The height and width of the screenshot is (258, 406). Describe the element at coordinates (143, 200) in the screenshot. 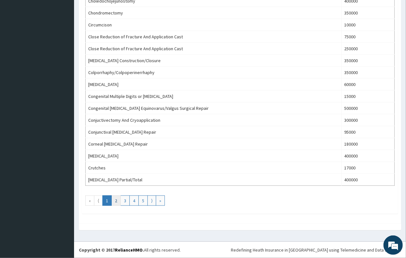

I see `a: Go to page number 5` at that location.